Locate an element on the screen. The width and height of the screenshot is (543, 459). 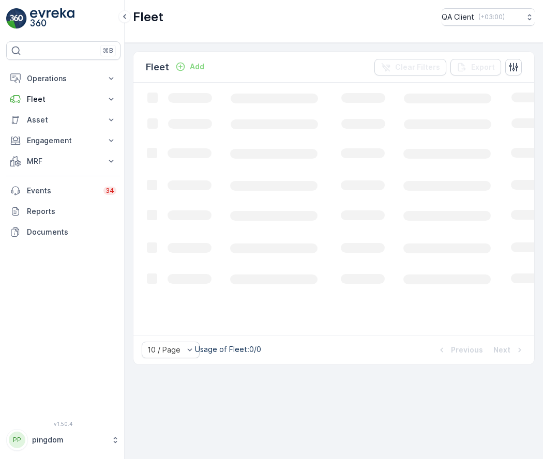
p: Asset is located at coordinates (63, 120).